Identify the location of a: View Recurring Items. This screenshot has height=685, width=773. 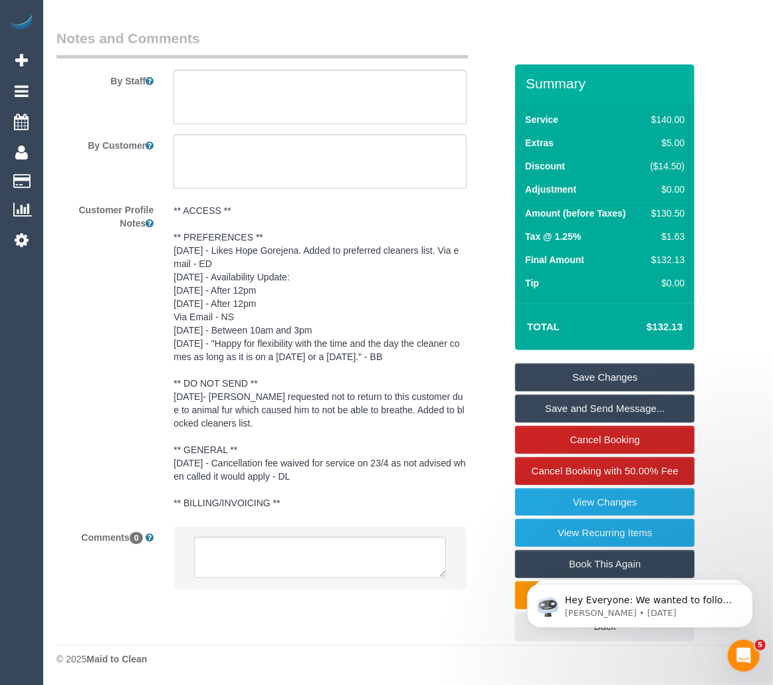
(605, 533).